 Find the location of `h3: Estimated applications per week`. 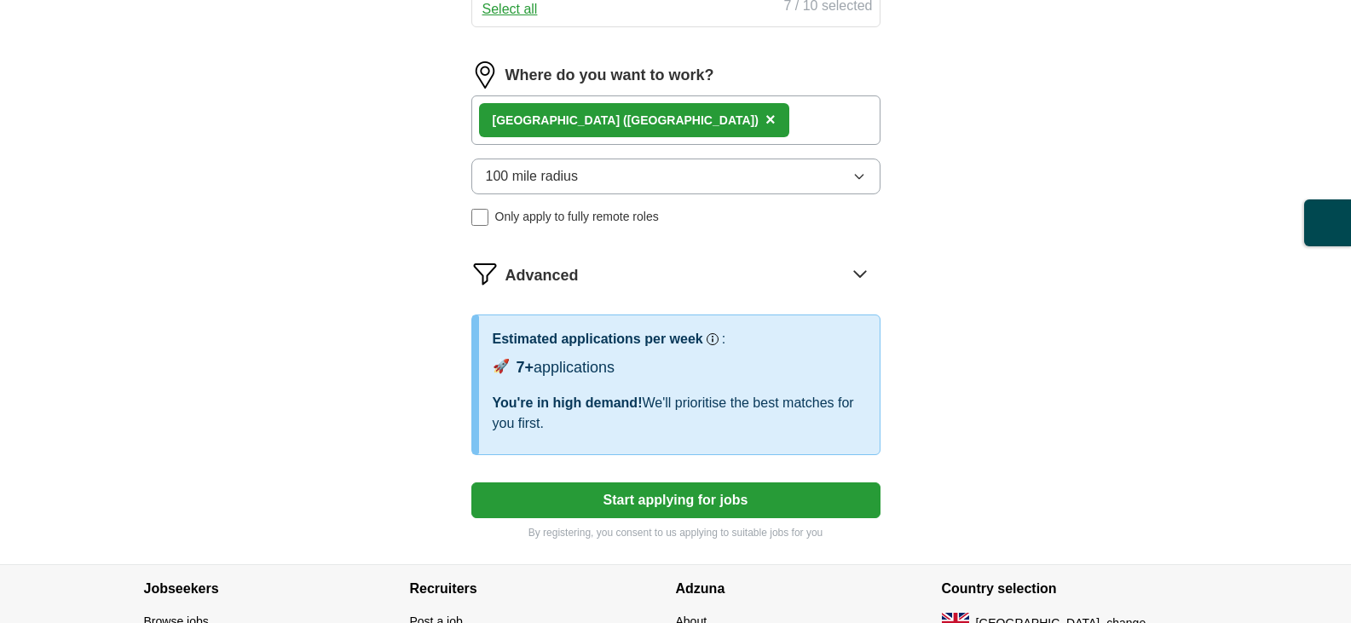

h3: Estimated applications per week is located at coordinates (598, 339).